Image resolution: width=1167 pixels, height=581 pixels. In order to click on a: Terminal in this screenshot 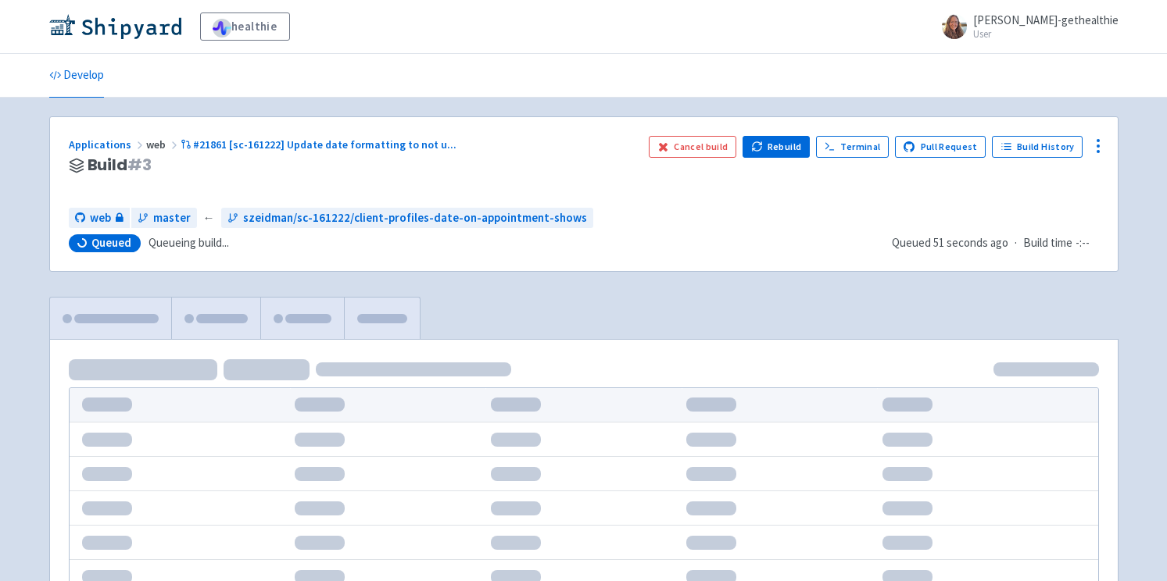, I will do `click(852, 147)`.